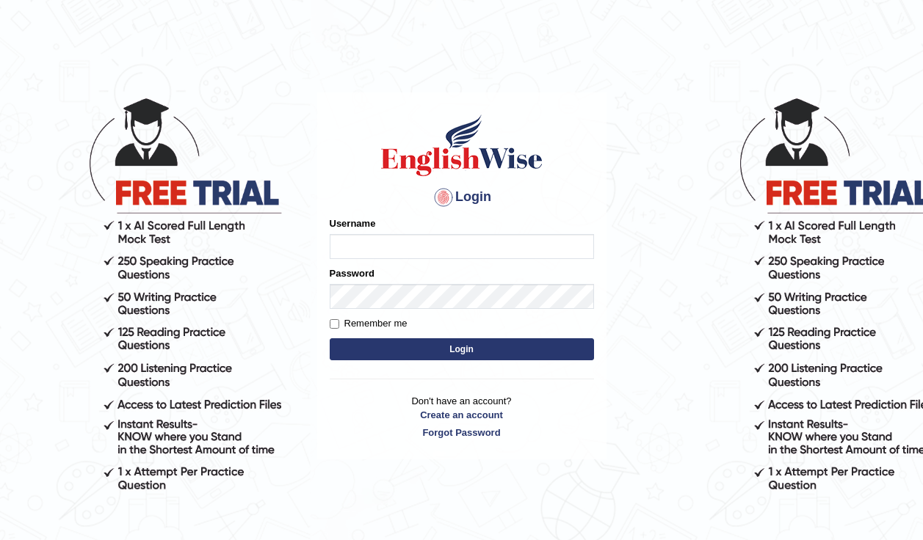  I want to click on a: Forgot Password, so click(462, 432).